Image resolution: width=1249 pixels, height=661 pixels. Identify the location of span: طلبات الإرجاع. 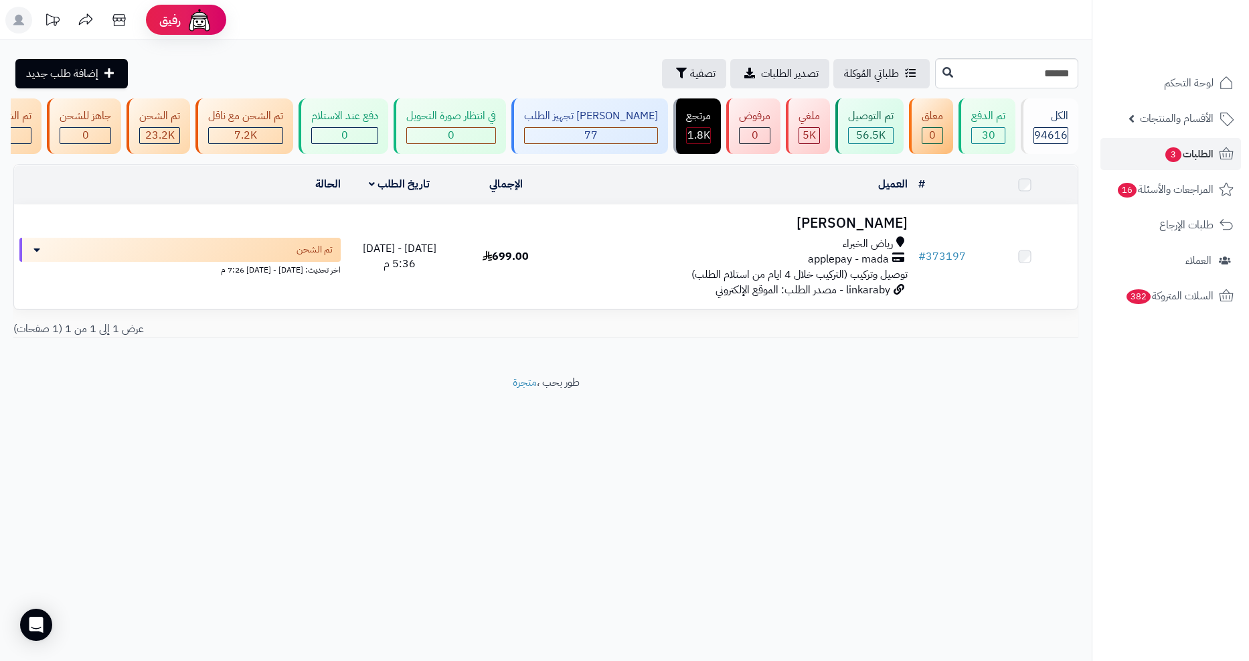
(1186, 225).